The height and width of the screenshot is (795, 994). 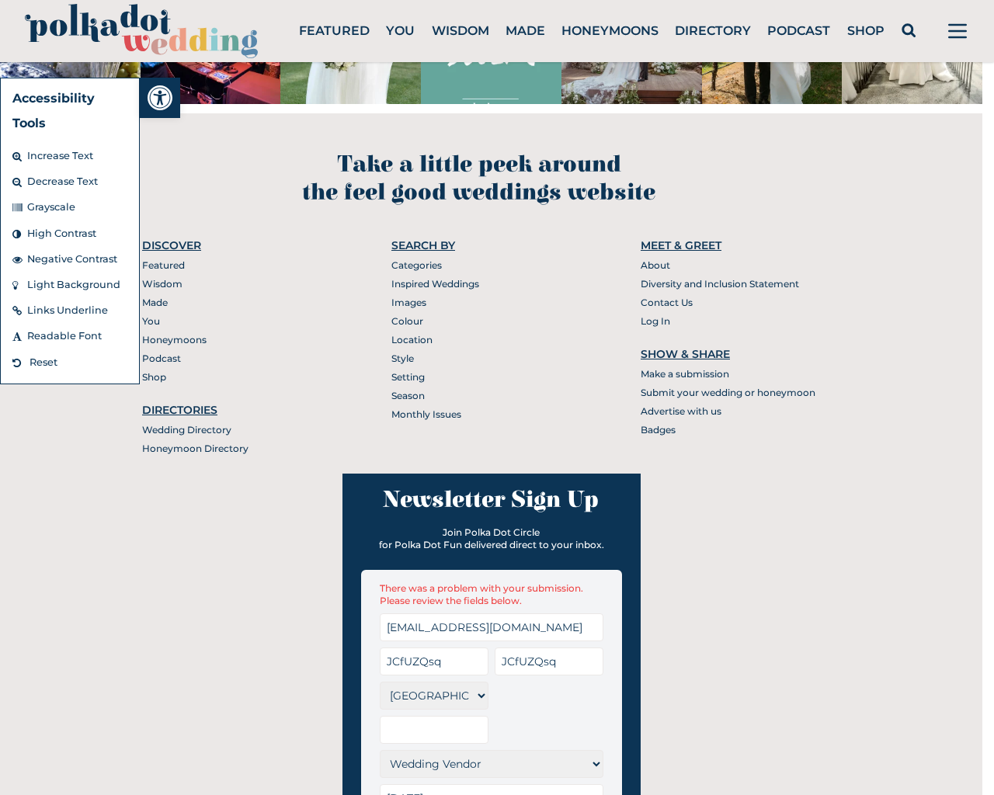 I want to click on p: Accessibility Tools, so click(x=70, y=107).